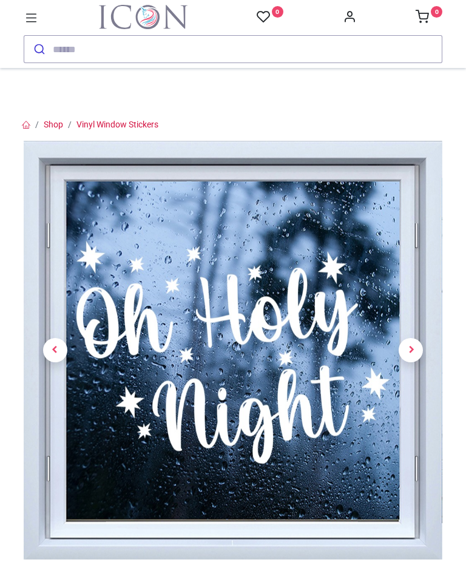 This screenshot has width=466, height=565. Describe the element at coordinates (350, 18) in the screenshot. I see `a: Account Info` at that location.